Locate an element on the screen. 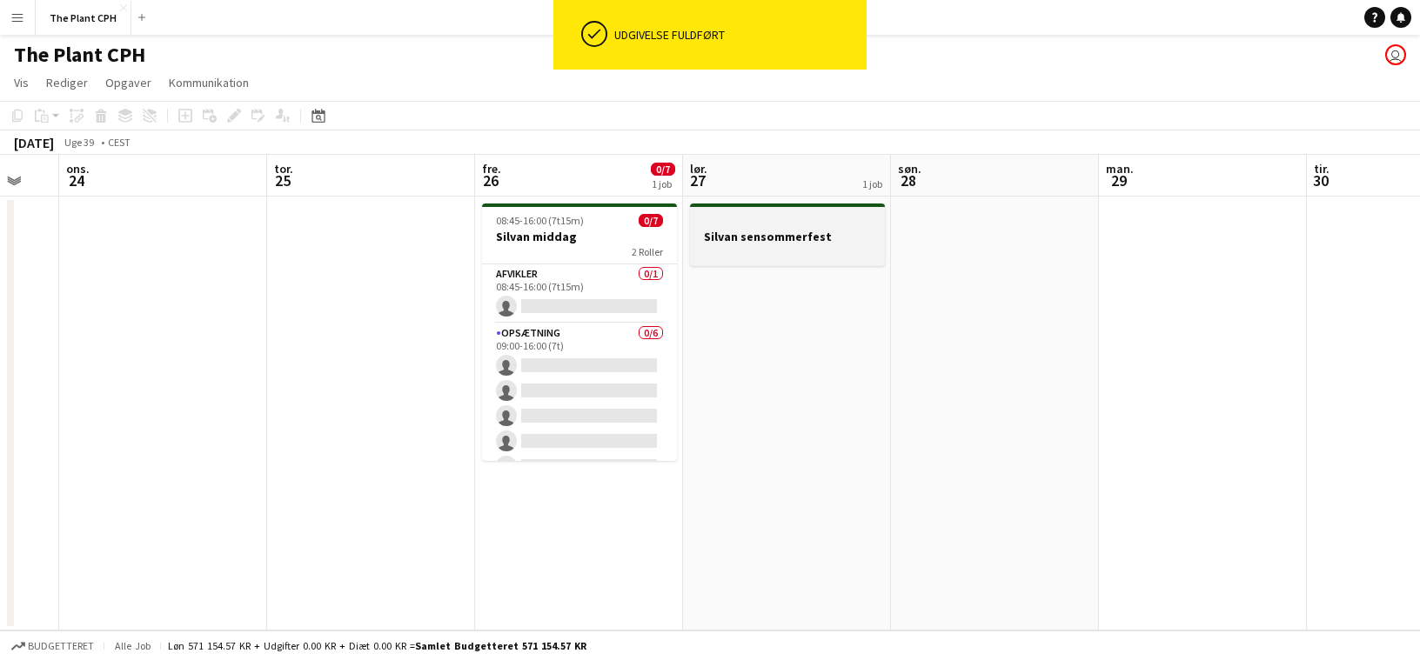 Image resolution: width=1420 pixels, height=660 pixels. div: CEST is located at coordinates (119, 142).